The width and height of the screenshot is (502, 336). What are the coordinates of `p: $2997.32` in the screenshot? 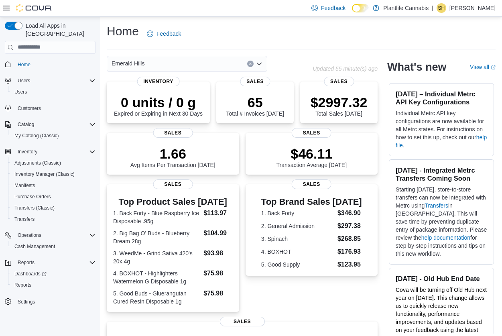 It's located at (339, 102).